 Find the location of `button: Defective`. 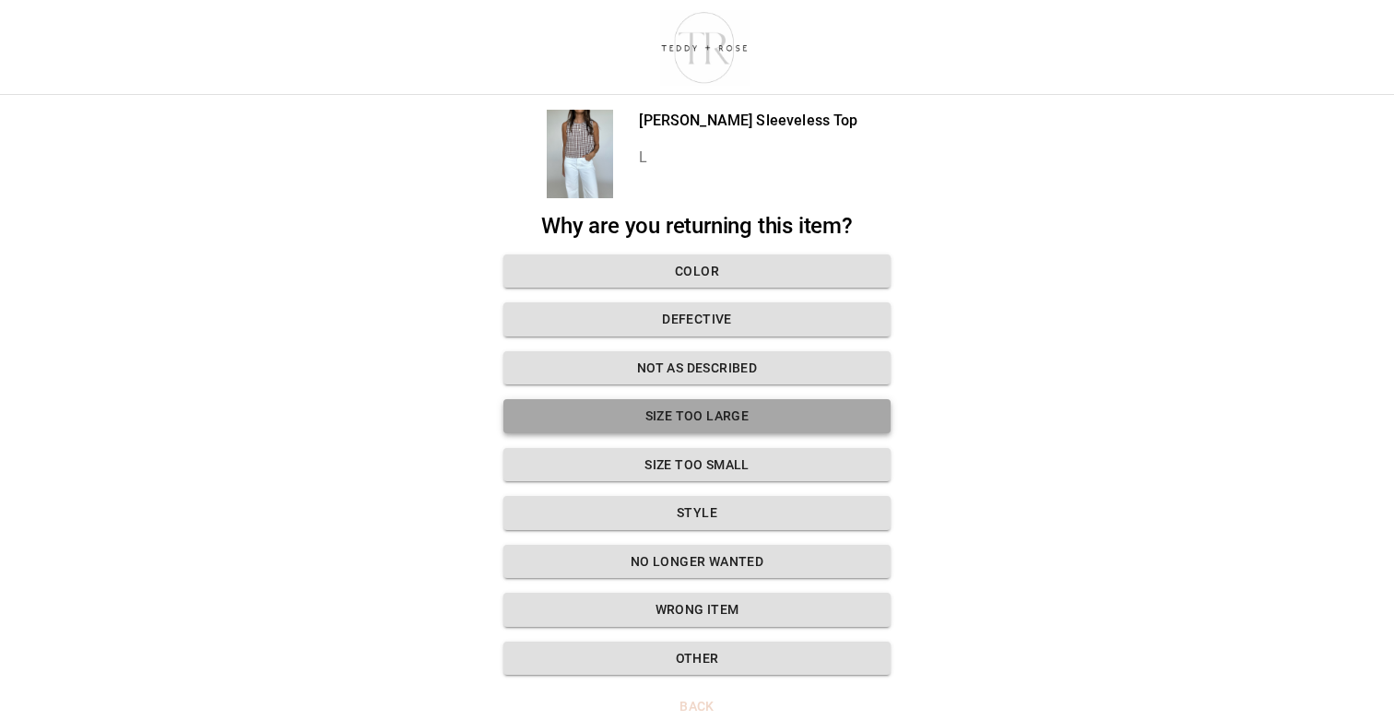

button: Defective is located at coordinates (697, 319).